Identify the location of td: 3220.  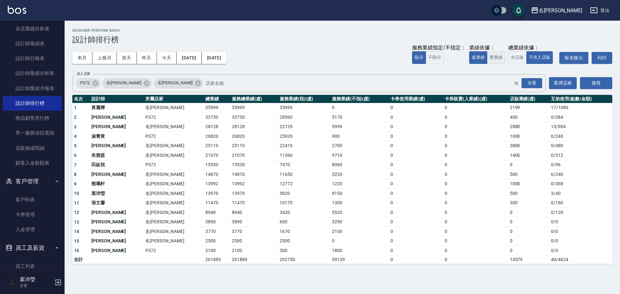
(360, 175).